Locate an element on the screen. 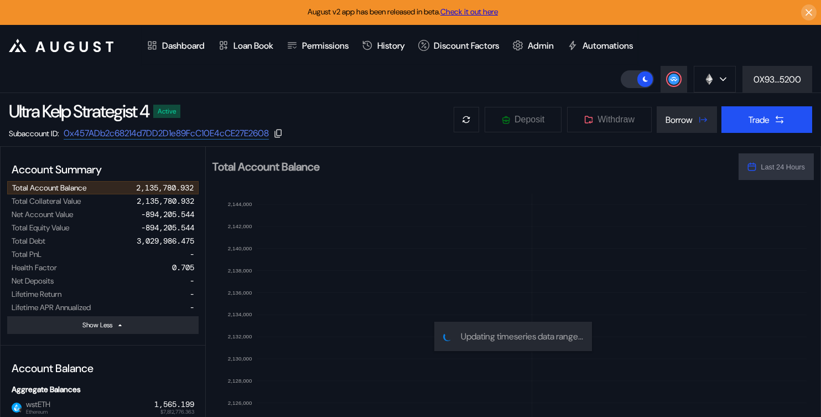  div: 0X93...5200 is located at coordinates (778, 79).